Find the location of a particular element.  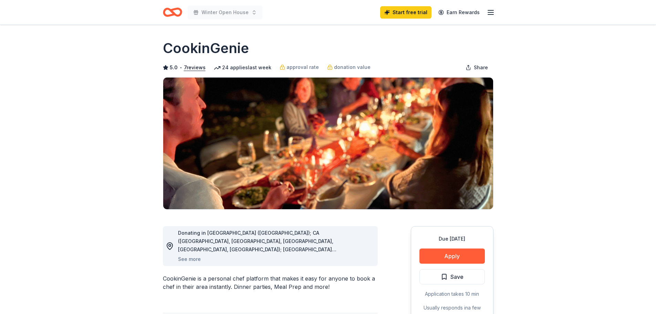

span: donation value is located at coordinates (352, 67).